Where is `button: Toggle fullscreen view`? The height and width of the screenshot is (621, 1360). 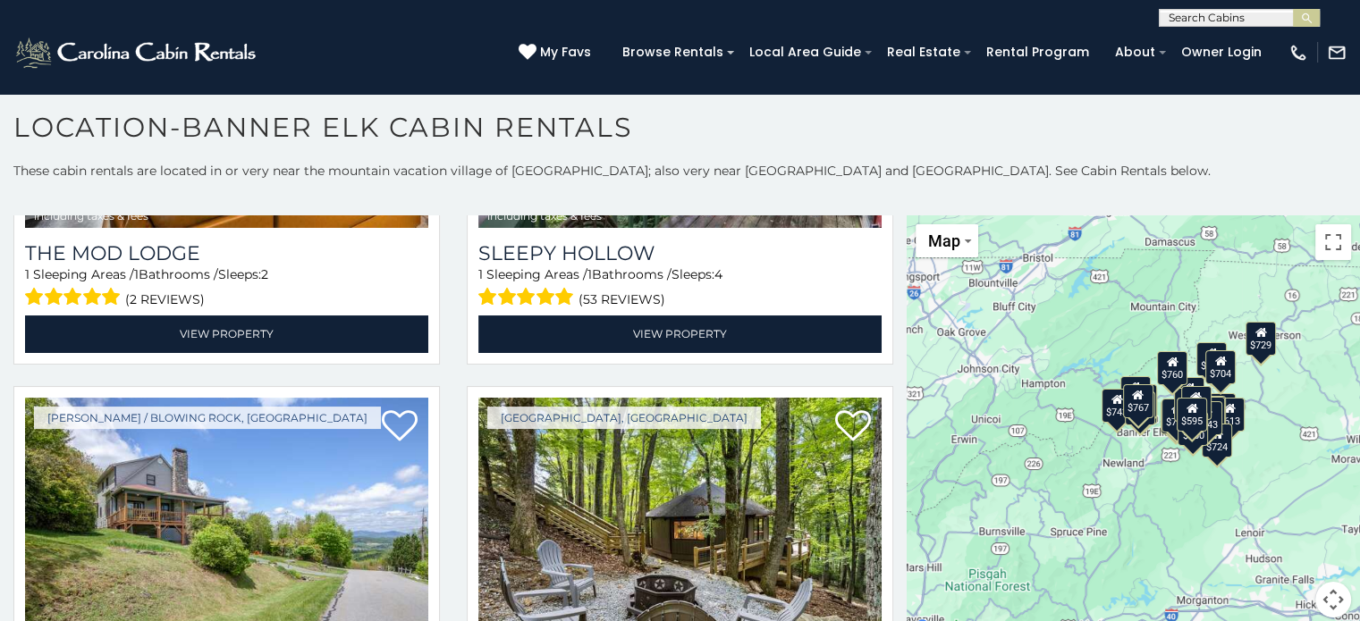 button: Toggle fullscreen view is located at coordinates (1333, 242).